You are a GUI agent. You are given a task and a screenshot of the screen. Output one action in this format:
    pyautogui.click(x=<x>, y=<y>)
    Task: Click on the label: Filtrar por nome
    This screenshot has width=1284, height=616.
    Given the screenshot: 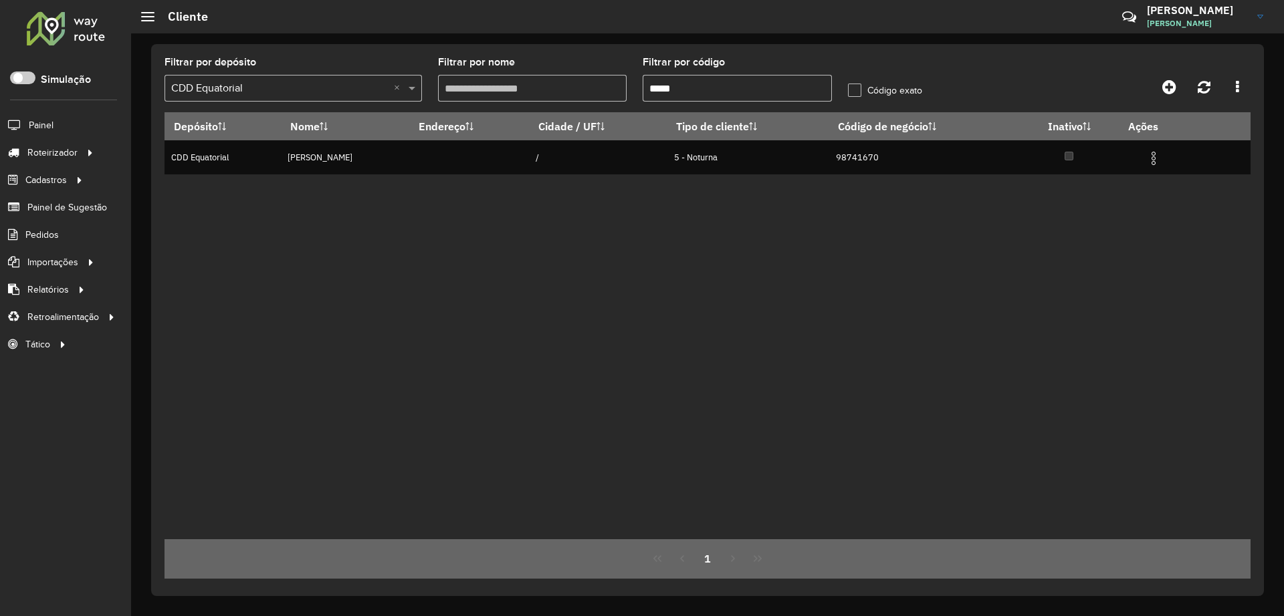 What is the action you would take?
    pyautogui.click(x=476, y=62)
    